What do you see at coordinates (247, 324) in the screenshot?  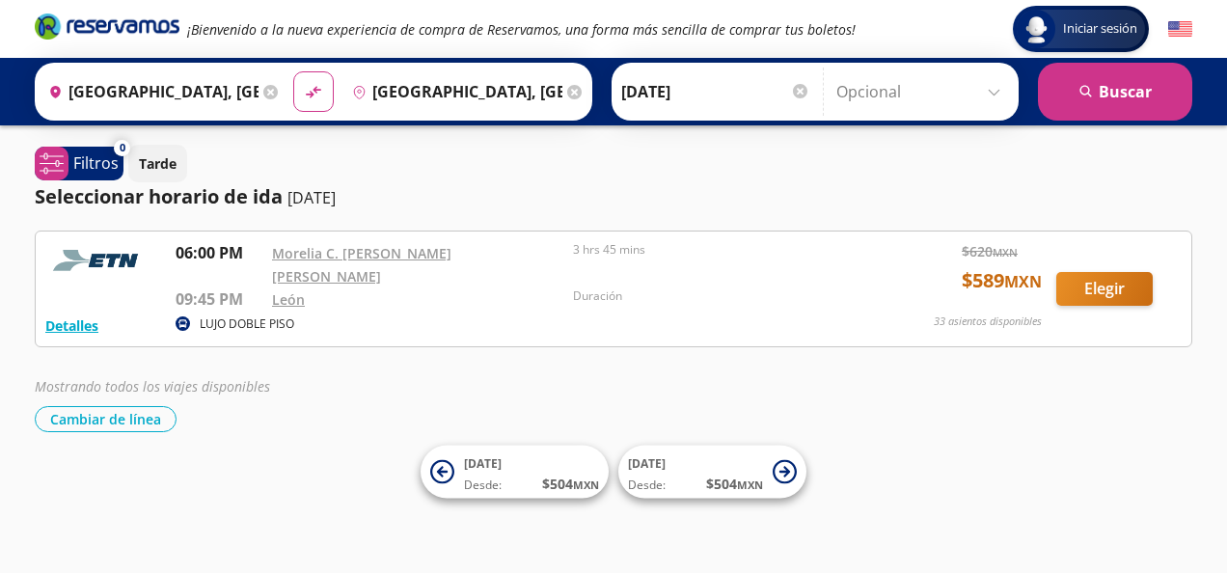 I see `p: LUJO DOBLE PISO` at bounding box center [247, 324].